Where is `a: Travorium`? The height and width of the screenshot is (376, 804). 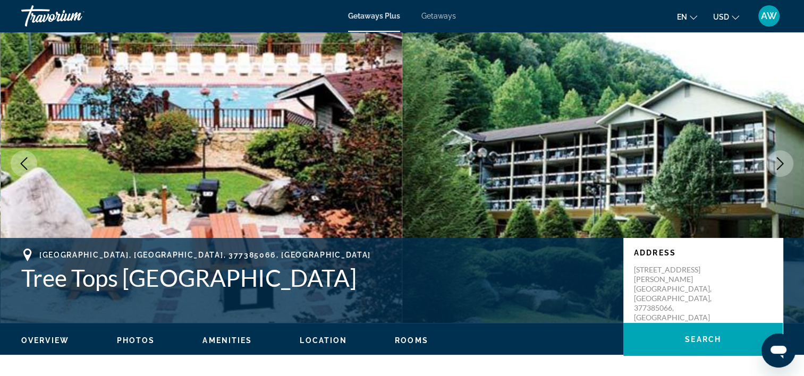 a: Travorium is located at coordinates (74, 16).